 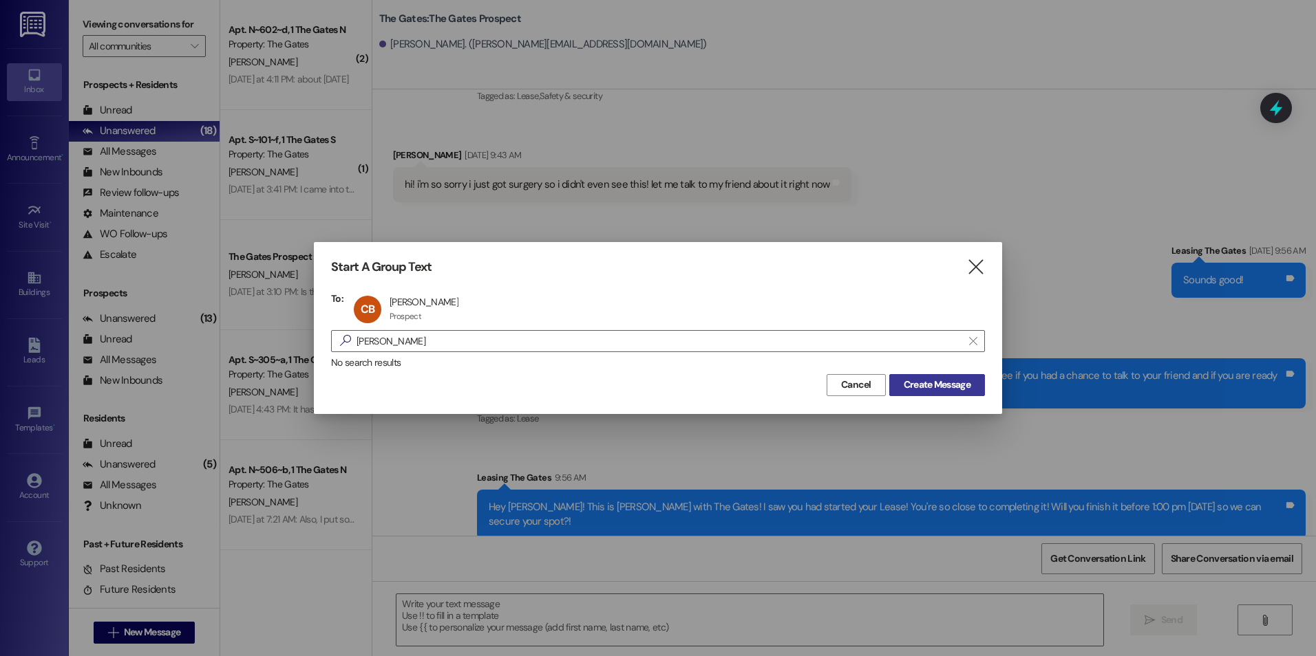 I want to click on span: Cancel, so click(x=856, y=385).